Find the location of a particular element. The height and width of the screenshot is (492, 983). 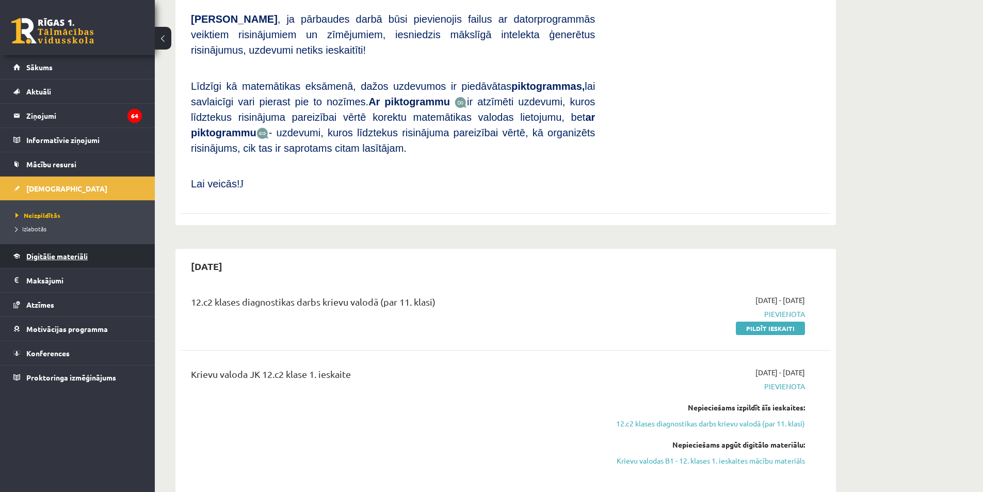

span: Lai veicās! is located at coordinates (215, 184).